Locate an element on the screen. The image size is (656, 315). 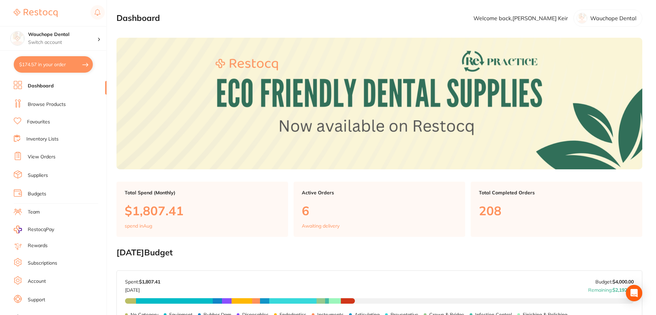
h4: Wauchope Dental is located at coordinates (63, 35).